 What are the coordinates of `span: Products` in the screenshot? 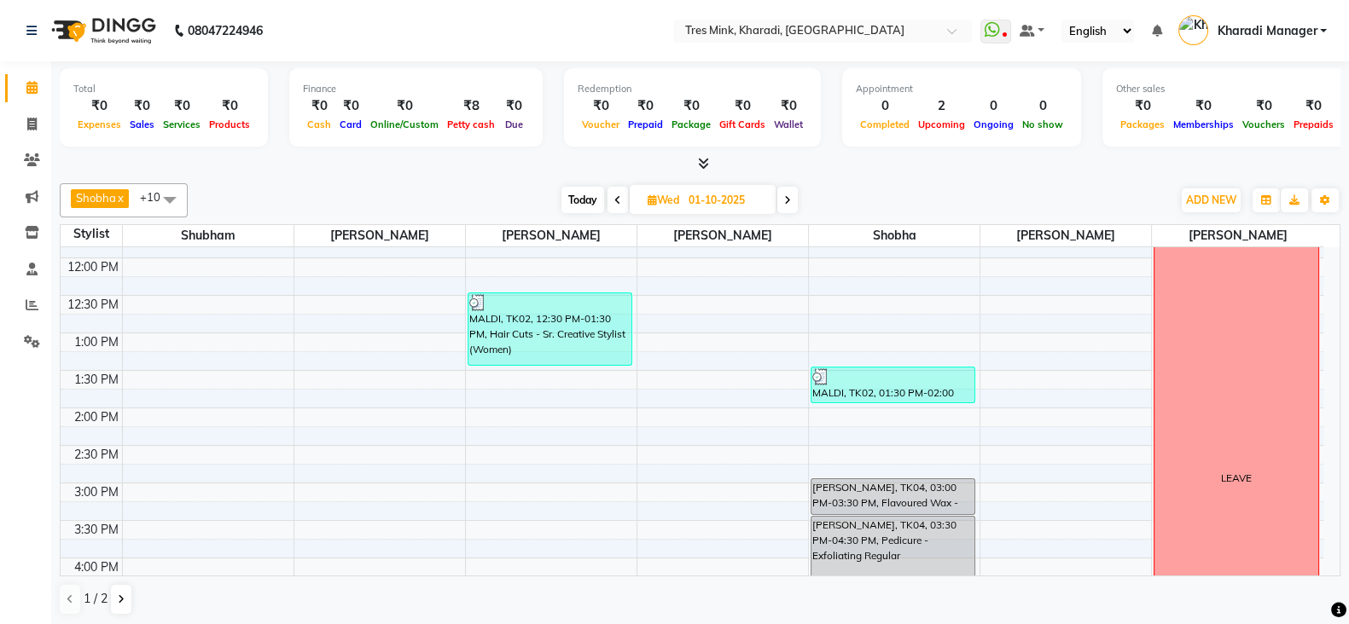 It's located at (229, 125).